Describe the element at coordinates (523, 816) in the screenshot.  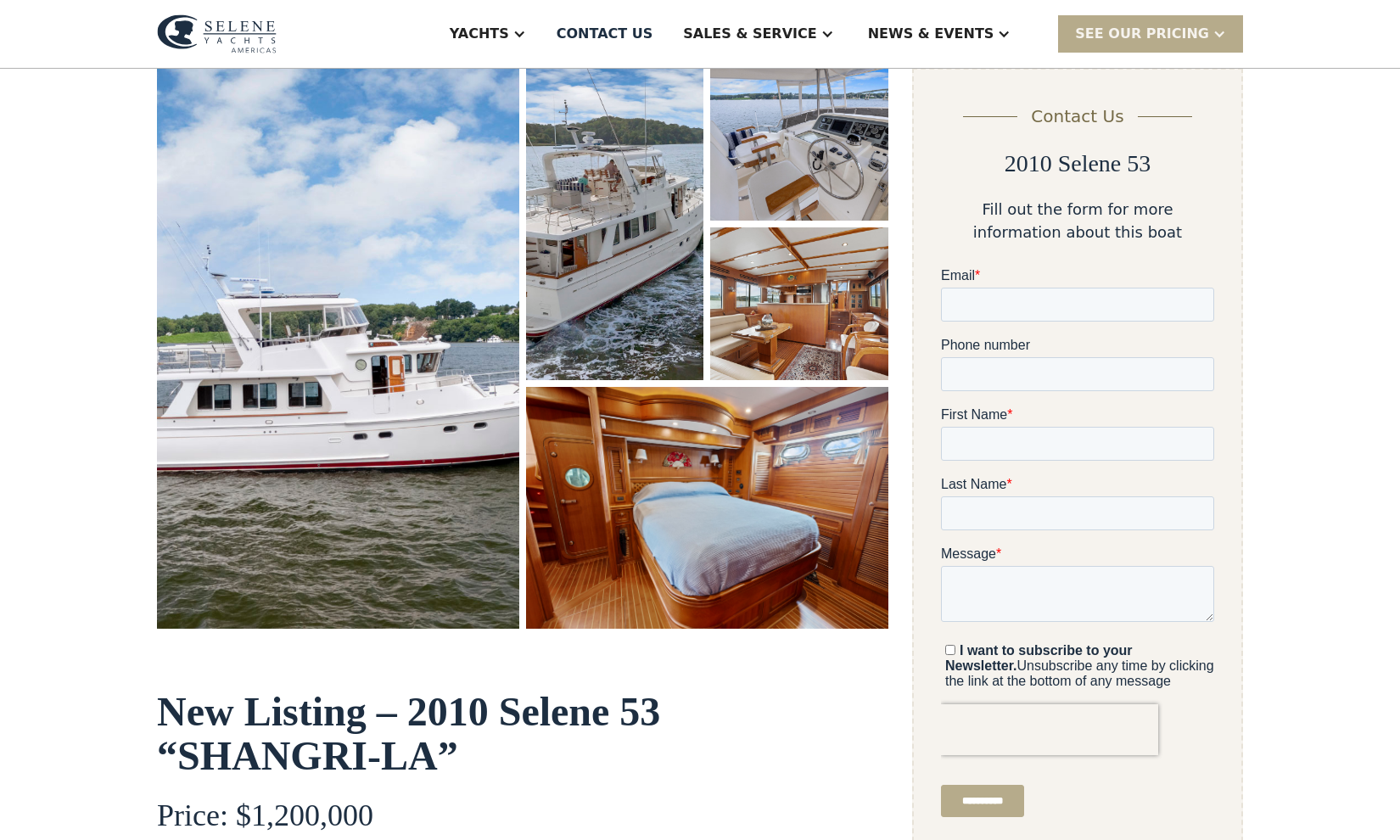
I see `h4: Price: $1,200,000` at that location.